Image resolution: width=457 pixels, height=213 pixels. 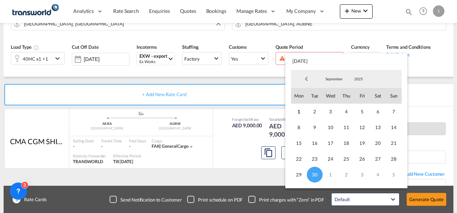 What do you see at coordinates (378, 96) in the screenshot?
I see `span: Sat` at bounding box center [378, 96].